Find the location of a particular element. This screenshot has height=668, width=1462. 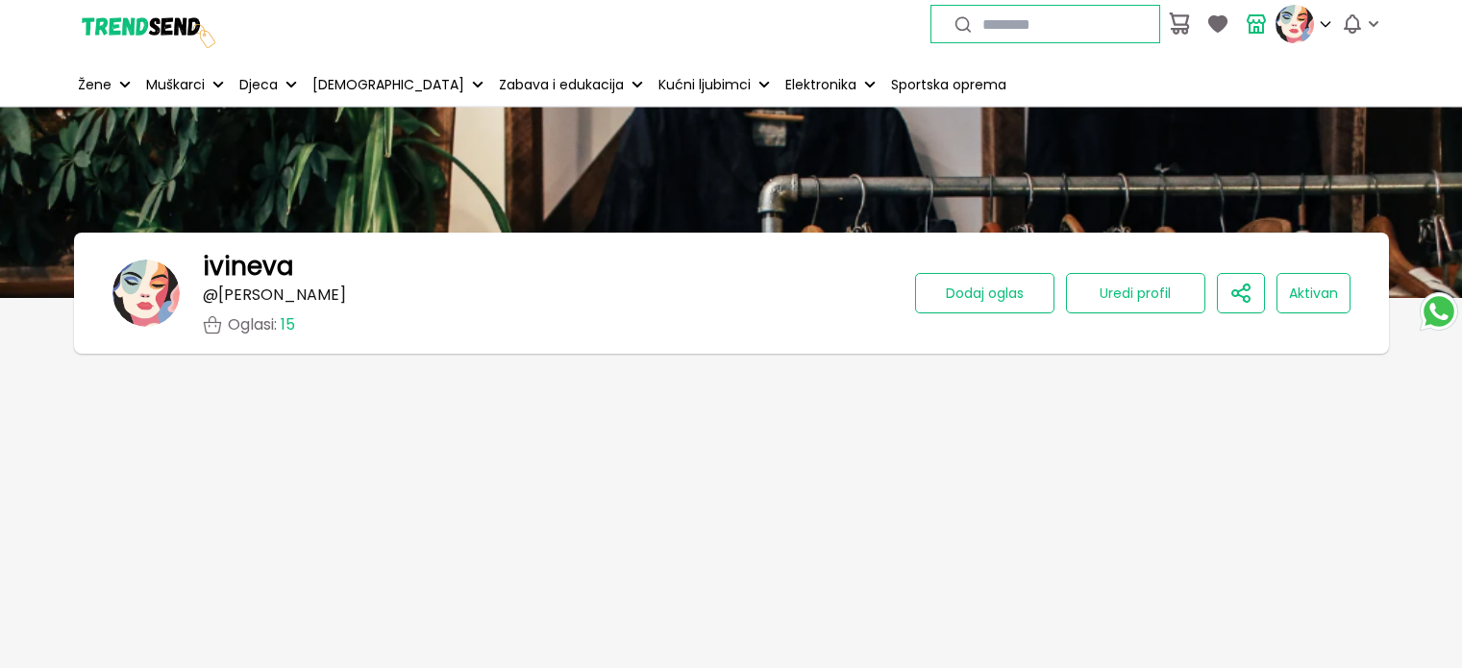

button: Uredi profil is located at coordinates (1135, 293).